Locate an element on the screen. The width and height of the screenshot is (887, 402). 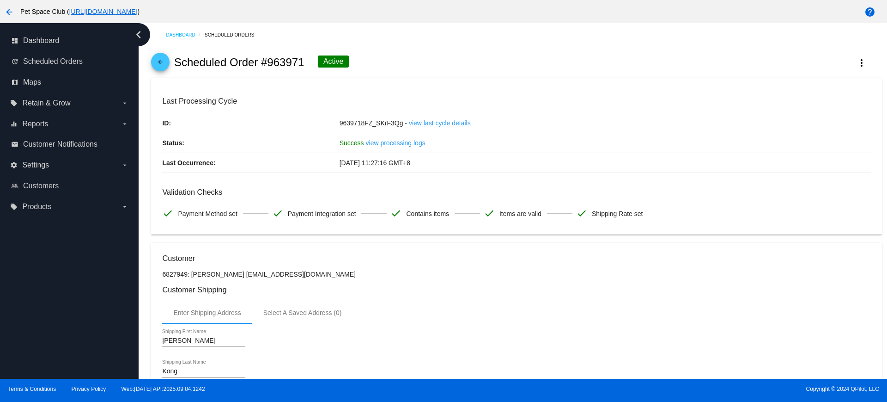
span: Customers is located at coordinates (41, 186).